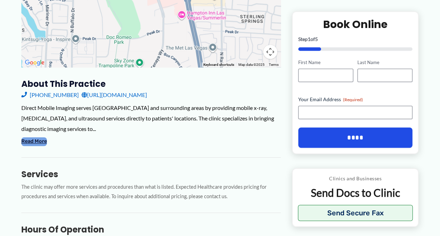  I want to click on label: Last Name, so click(385, 62).